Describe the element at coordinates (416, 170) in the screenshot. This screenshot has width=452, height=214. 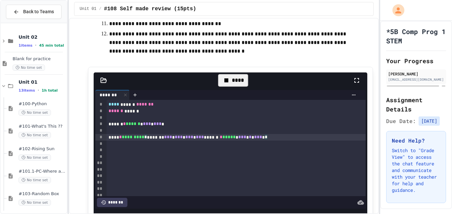
I see `p: Switch to "Grade View" to access the chat feature and communicate with your teacher for help and ...` at that location.